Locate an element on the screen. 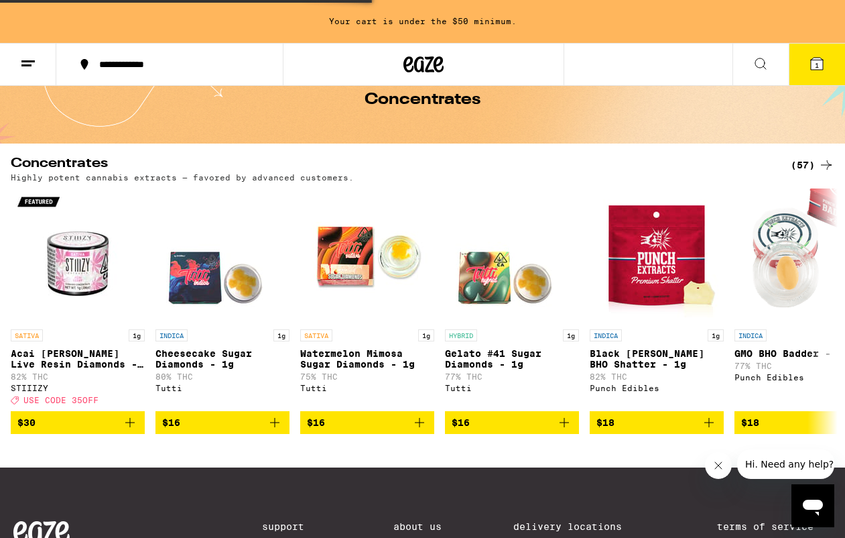  p: HYBRID is located at coordinates (461, 335).